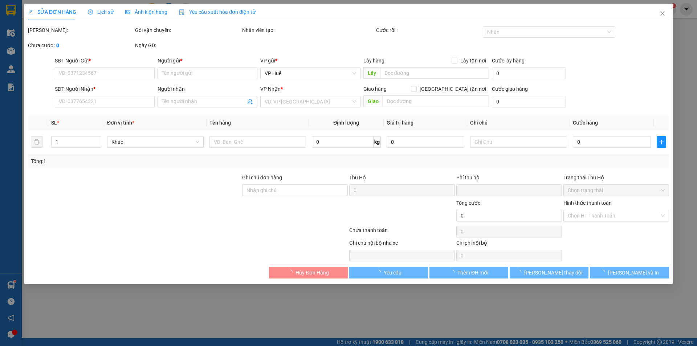  Describe the element at coordinates (207, 89) in the screenshot. I see `div: Người nhận` at that location.